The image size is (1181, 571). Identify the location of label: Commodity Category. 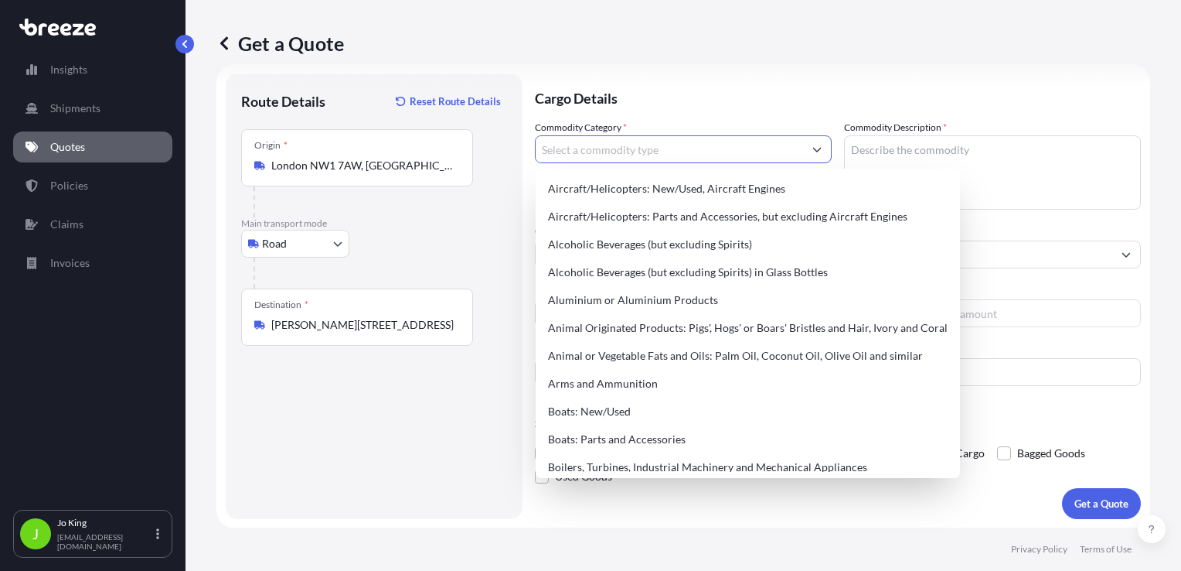
(581, 128).